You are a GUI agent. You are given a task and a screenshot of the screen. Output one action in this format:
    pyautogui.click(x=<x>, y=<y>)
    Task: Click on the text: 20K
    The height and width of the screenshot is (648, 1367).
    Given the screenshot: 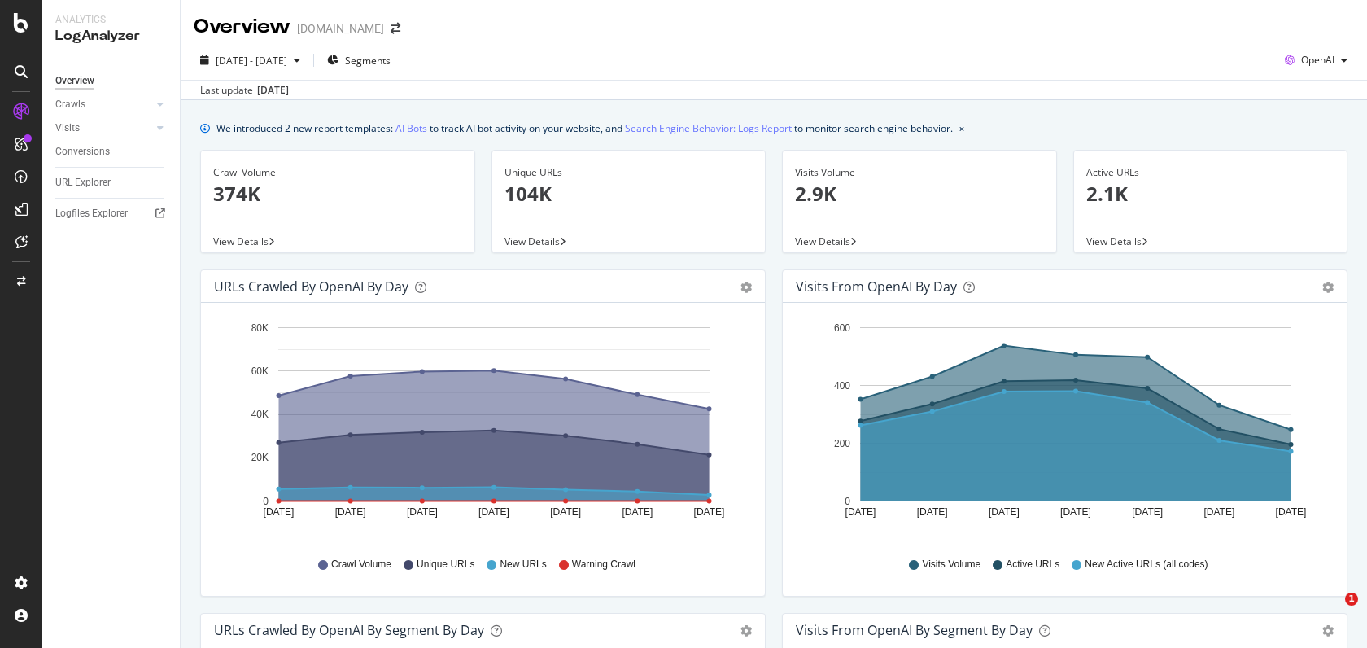 What is the action you would take?
    pyautogui.click(x=260, y=458)
    